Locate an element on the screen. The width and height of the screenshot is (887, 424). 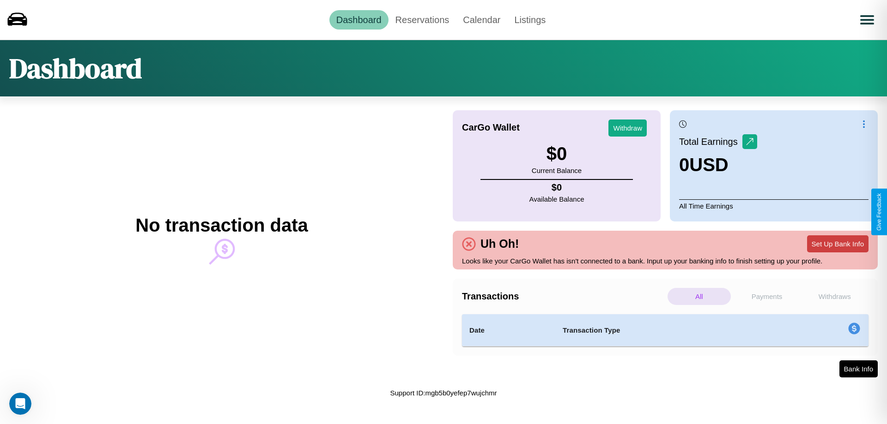
a: Dashboard is located at coordinates (359, 20).